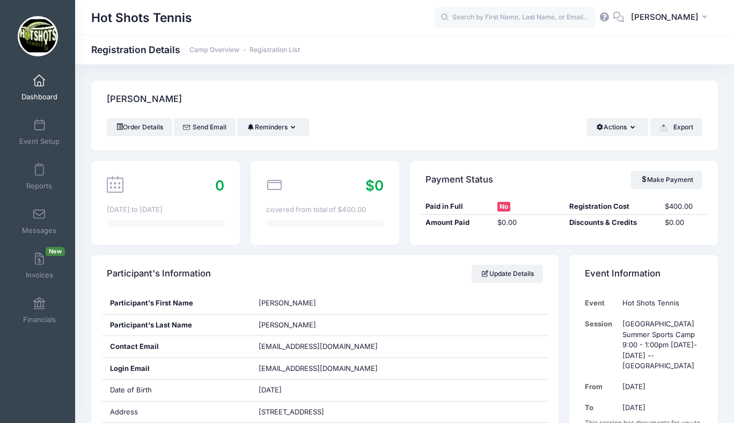  I want to click on a: InvoicesNew, so click(39, 266).